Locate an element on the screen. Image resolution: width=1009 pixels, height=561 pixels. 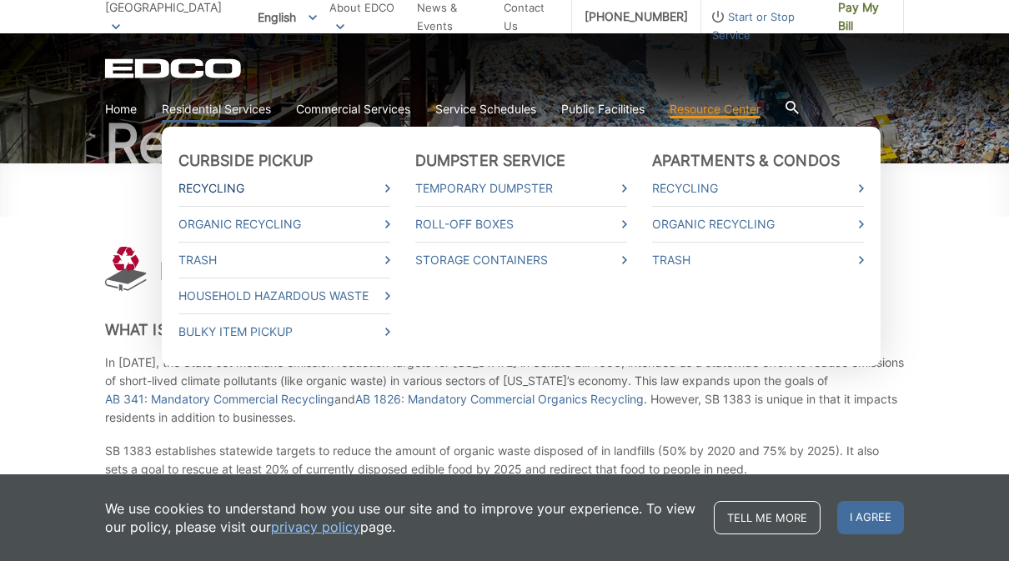
h1: Mandatory Recycling Requirements is located at coordinates (367, 271).